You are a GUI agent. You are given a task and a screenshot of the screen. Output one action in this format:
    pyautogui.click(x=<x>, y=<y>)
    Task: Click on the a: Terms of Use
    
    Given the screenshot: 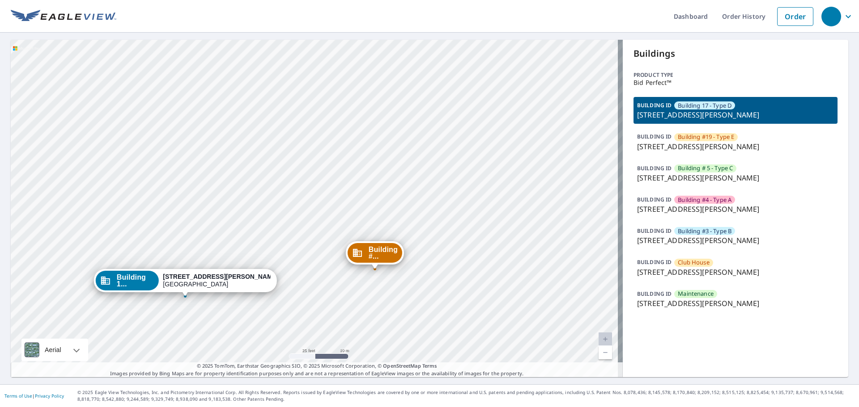 What is the action you would take?
    pyautogui.click(x=18, y=396)
    